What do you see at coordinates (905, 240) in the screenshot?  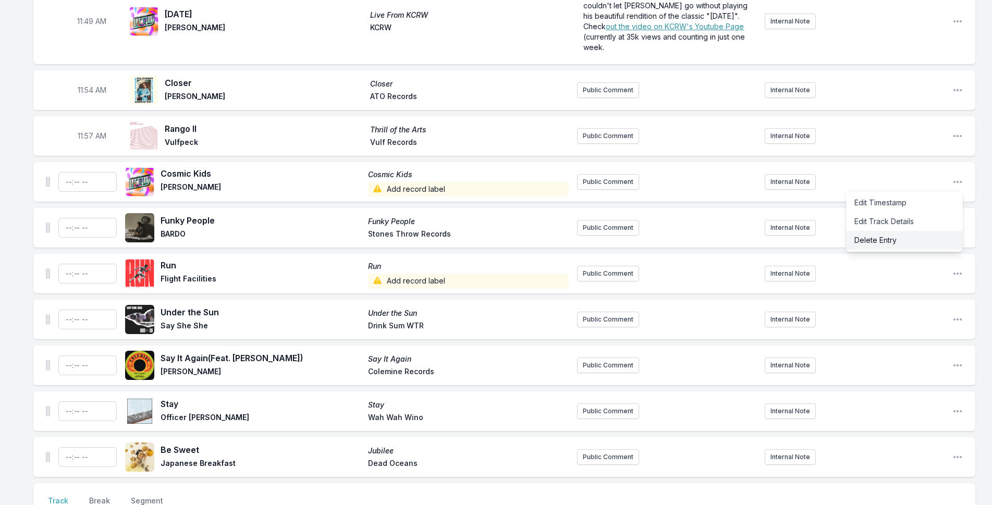 I see `button: Delete Entry` at bounding box center [905, 240].